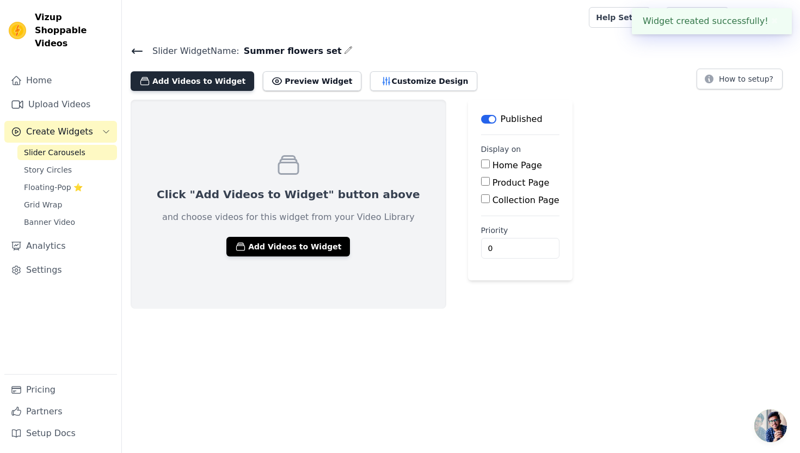 This screenshot has width=800, height=453. Describe the element at coordinates (60, 433) in the screenshot. I see `a: Setup Docs` at that location.